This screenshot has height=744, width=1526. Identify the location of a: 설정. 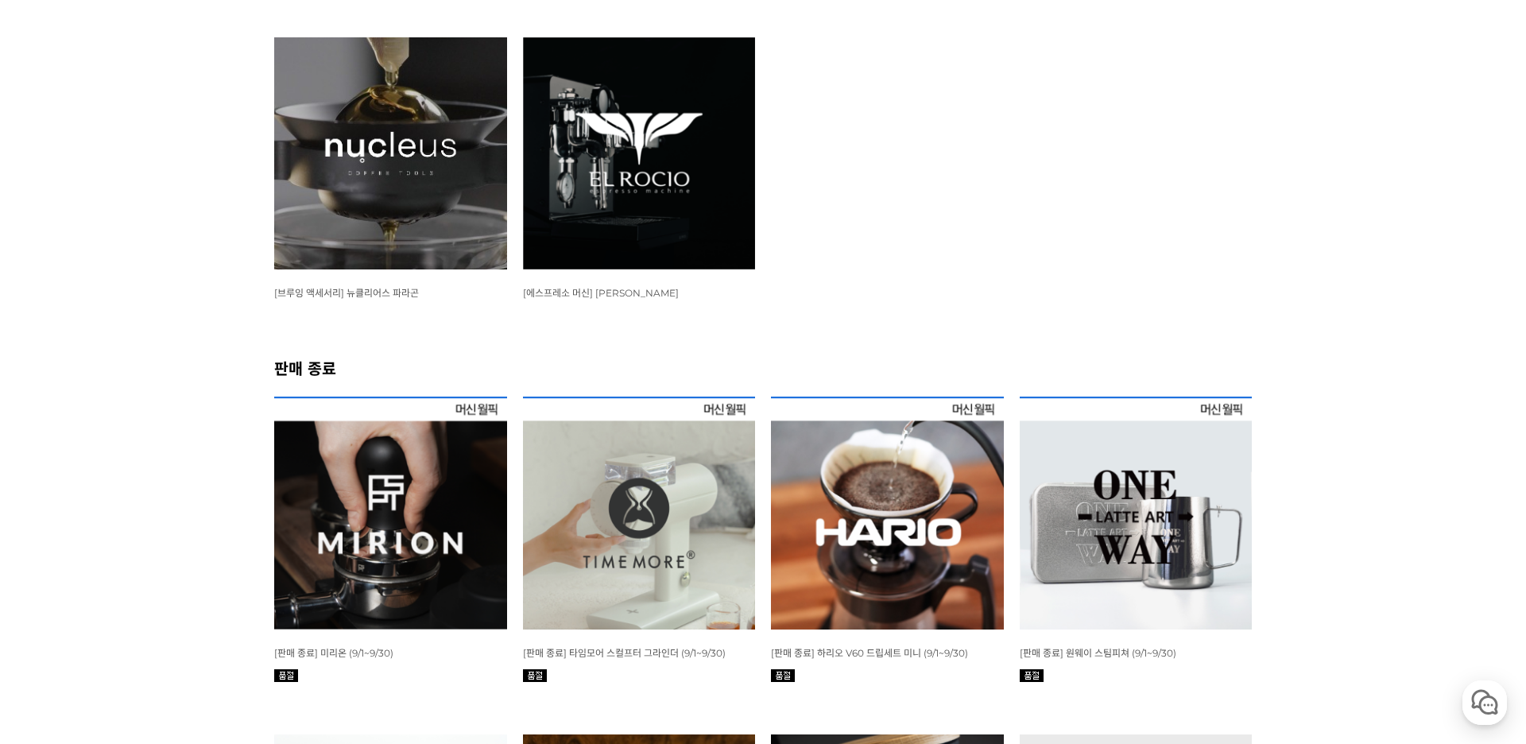
(255, 524).